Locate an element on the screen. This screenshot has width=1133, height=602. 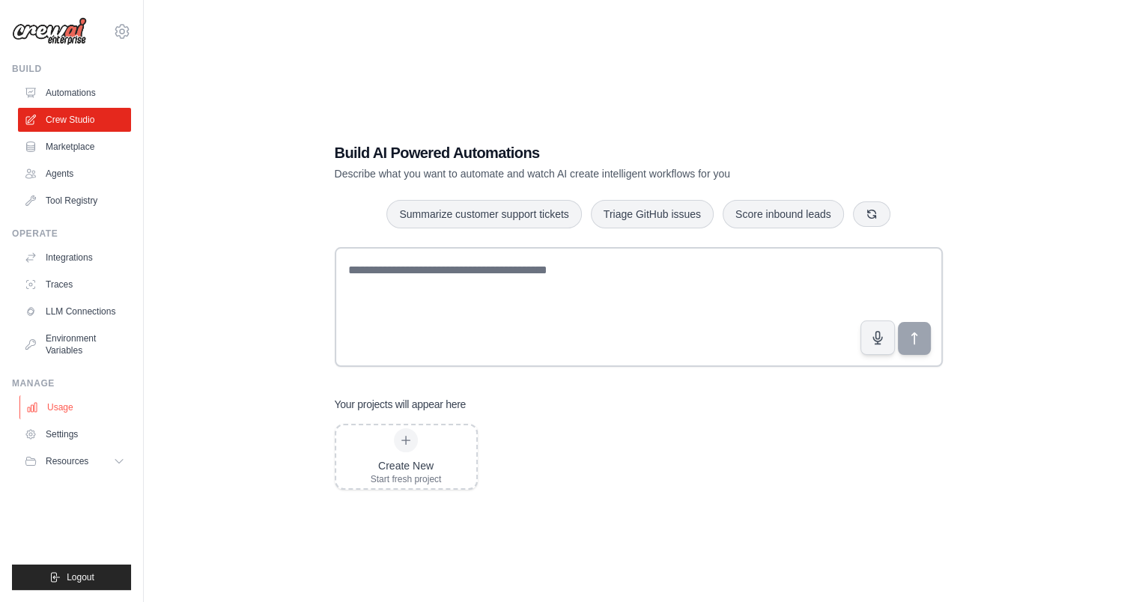
div: Create New is located at coordinates (406, 466).